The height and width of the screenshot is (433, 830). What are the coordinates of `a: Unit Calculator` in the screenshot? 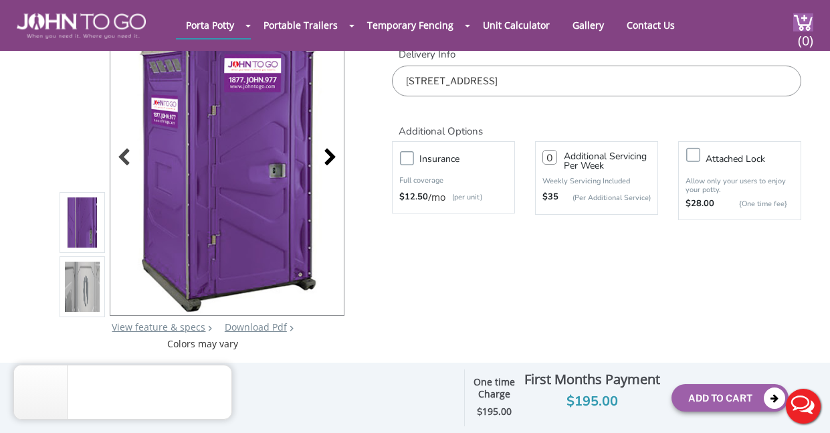 It's located at (516, 25).